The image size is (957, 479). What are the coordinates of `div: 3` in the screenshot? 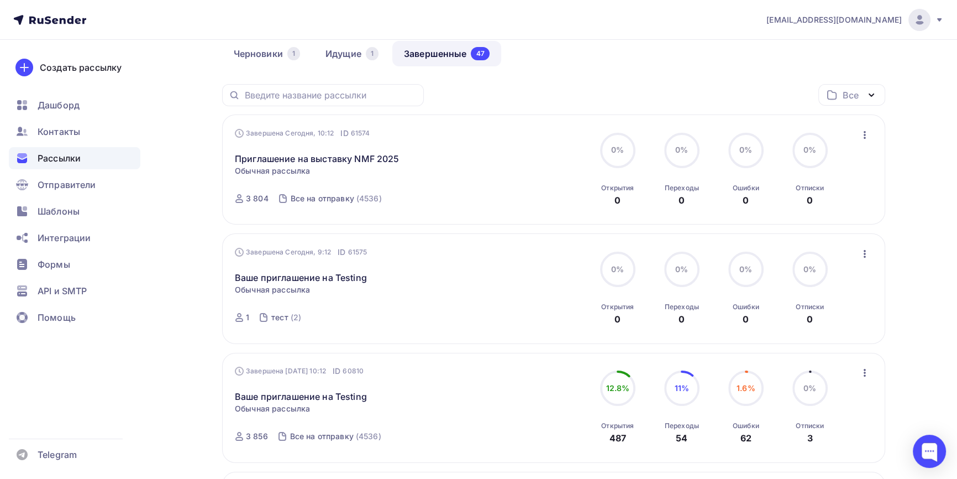 It's located at (810, 438).